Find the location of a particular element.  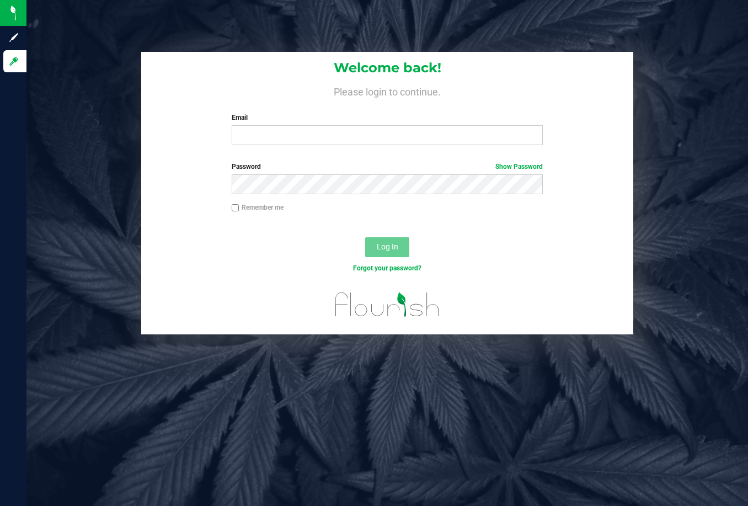

label: Remember me is located at coordinates (258, 207).